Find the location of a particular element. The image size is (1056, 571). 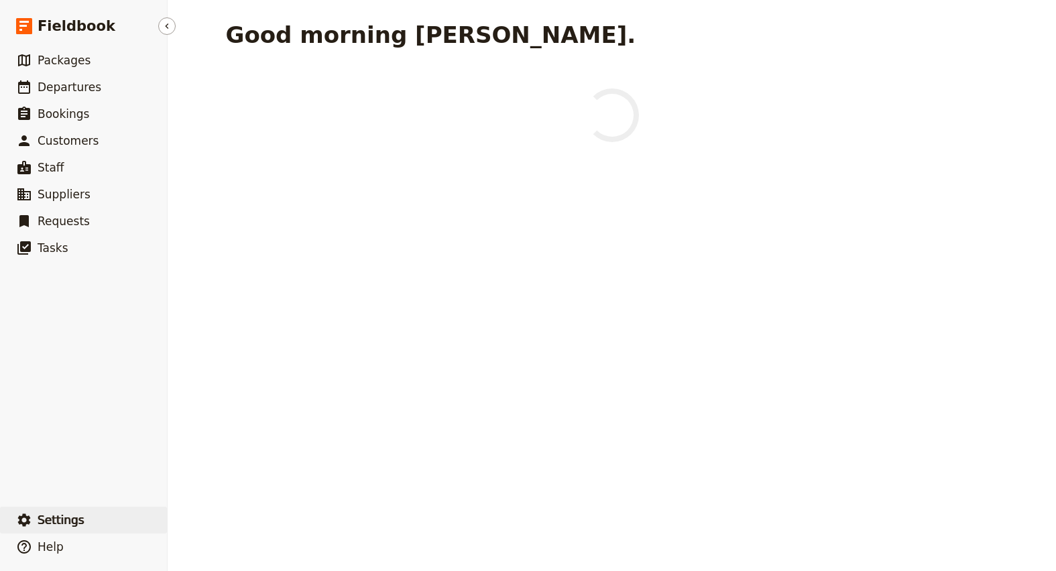

span: Requests is located at coordinates (64, 221).